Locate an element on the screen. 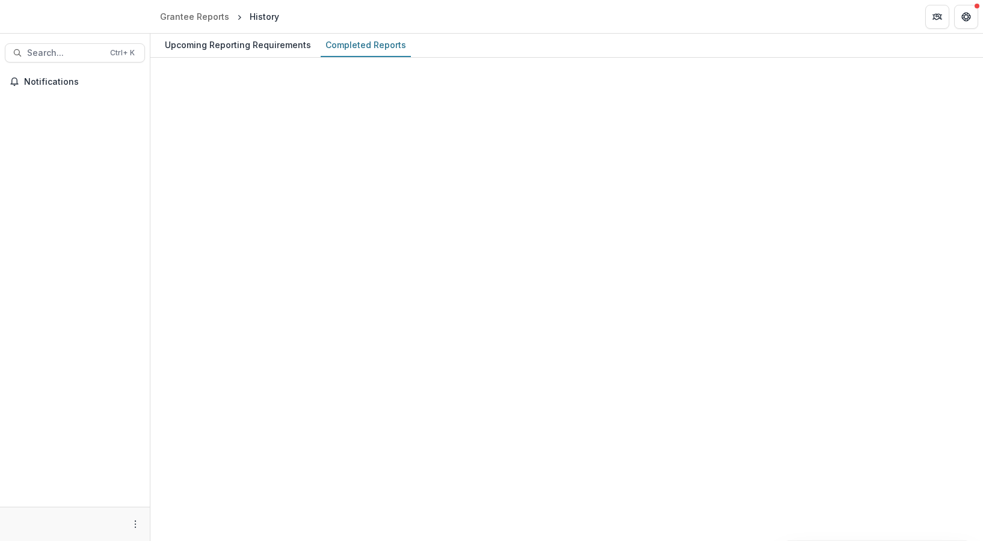  a: Grantee Reports is located at coordinates (194, 16).